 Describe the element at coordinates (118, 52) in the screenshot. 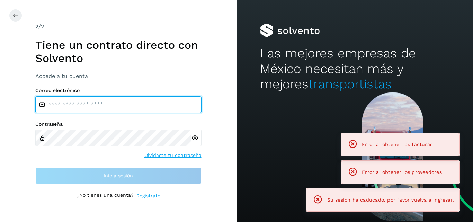

I see `h1: Tiene un contrato directo con Solvento` at that location.